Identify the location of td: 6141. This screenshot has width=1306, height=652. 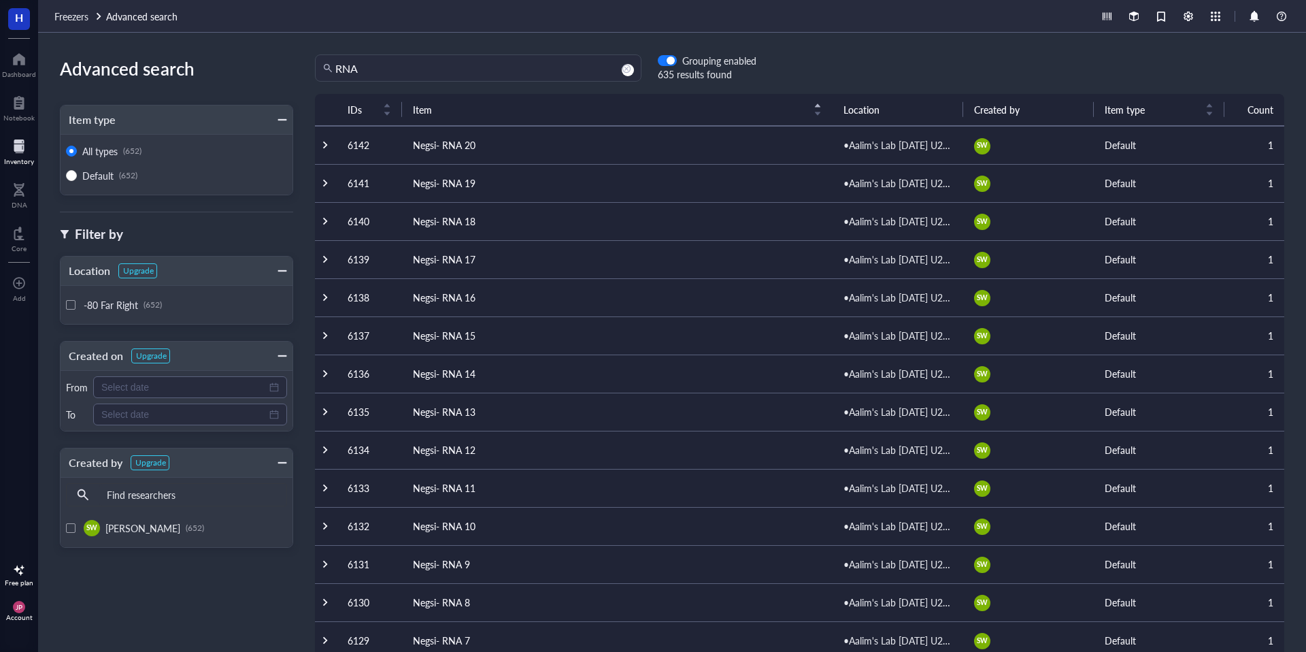
(369, 183).